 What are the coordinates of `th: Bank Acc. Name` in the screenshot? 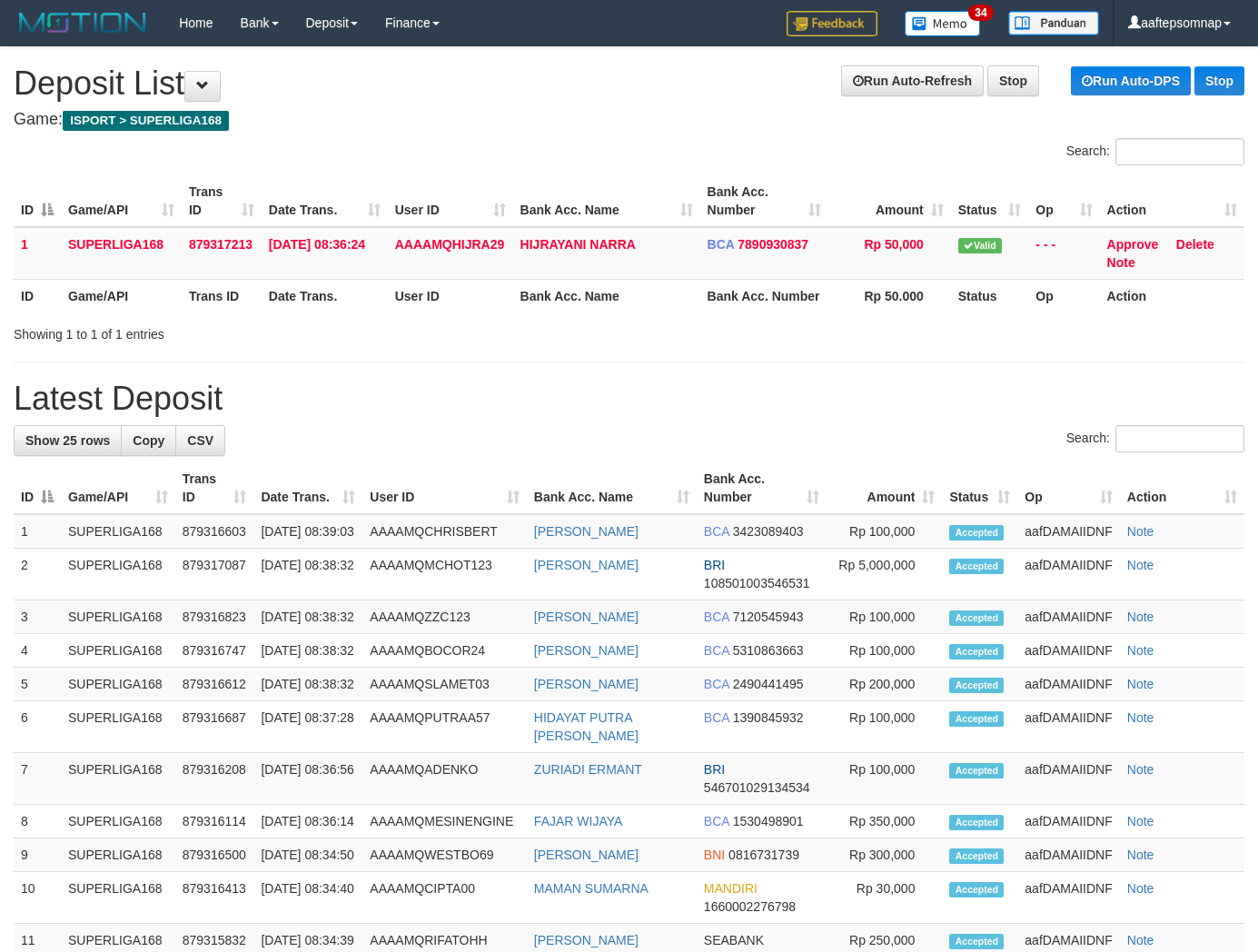 It's located at (607, 295).